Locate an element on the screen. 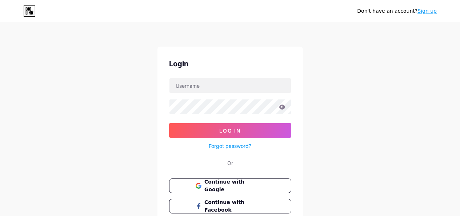 This screenshot has height=216, width=460. span: Continue with Facebook is located at coordinates (234, 206).